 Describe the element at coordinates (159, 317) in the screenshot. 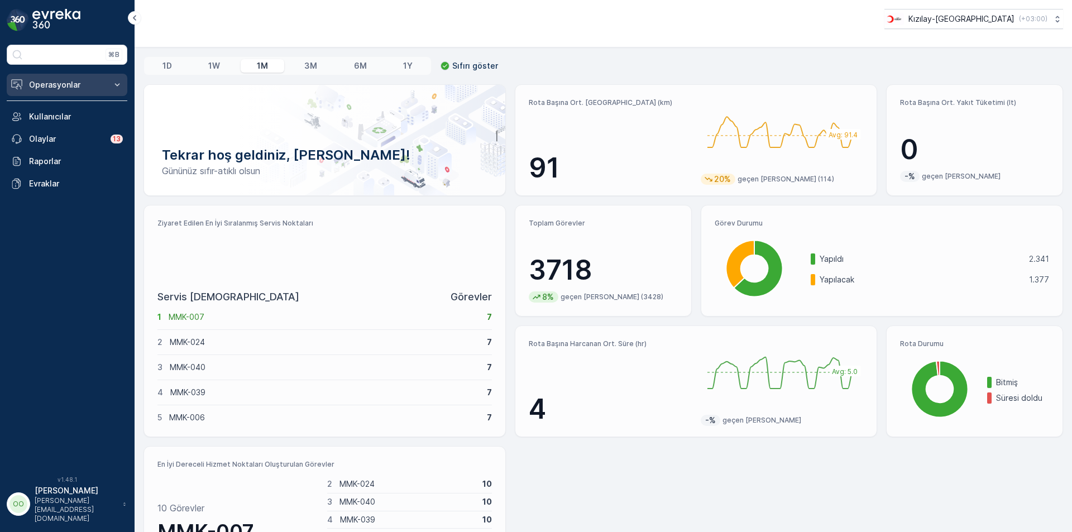

I see `p: 1` at that location.